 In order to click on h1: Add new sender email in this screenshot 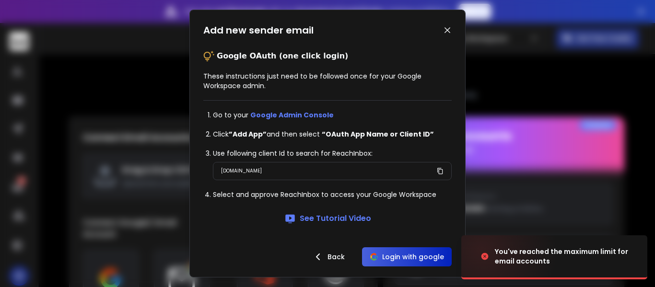, I will do `click(258, 30)`.